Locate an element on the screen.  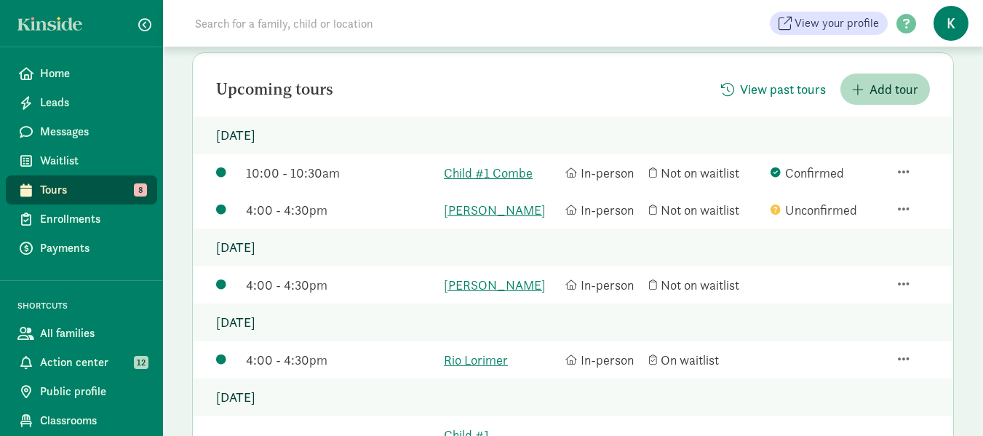
div: Unconfirmed is located at coordinates (827, 209).